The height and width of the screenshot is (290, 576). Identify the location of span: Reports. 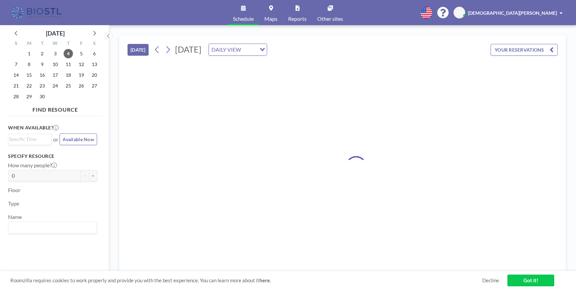
(297, 19).